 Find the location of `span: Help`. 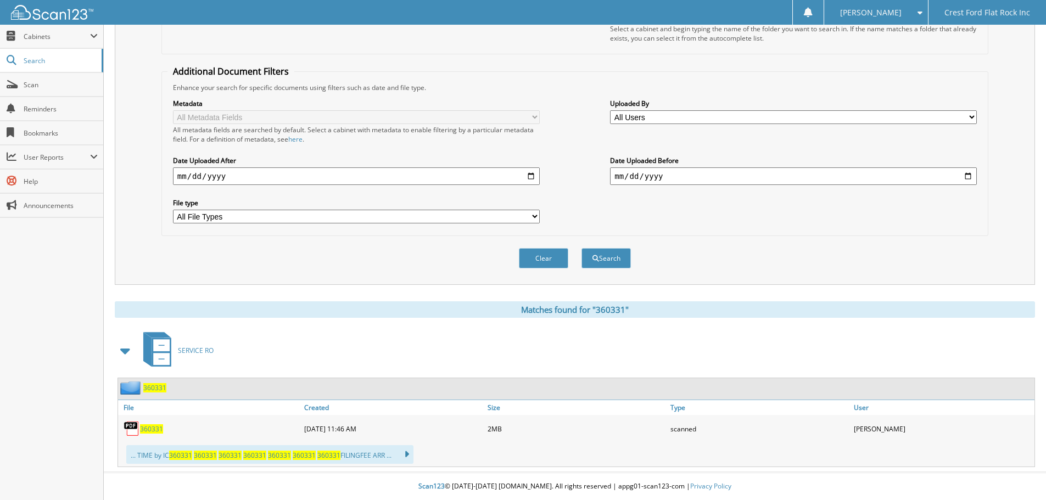

span: Help is located at coordinates (60, 181).